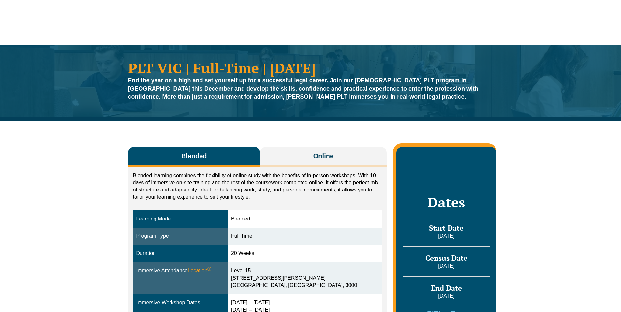 Image resolution: width=621 pixels, height=312 pixels. What do you see at coordinates (303, 89) in the screenshot?
I see `strong: End the year on a high and set yourself up for a successful legal career. Join our [DEMOGRAPHIC_D...` at bounding box center [303, 89].